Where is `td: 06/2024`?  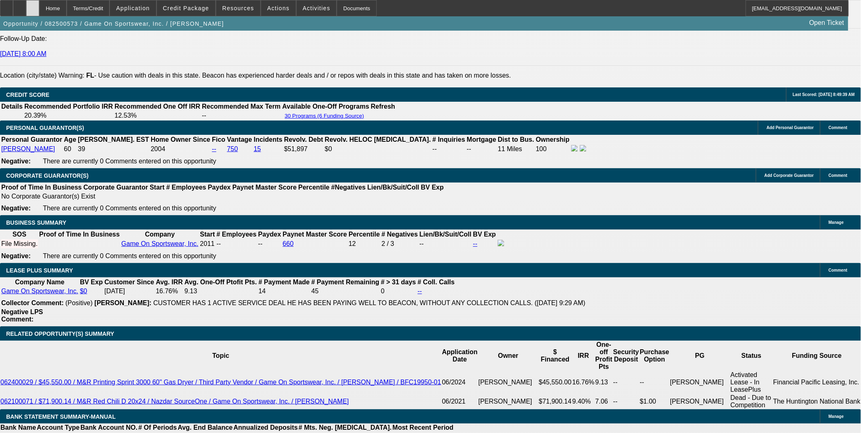 td: 06/2024 is located at coordinates (460, 383).